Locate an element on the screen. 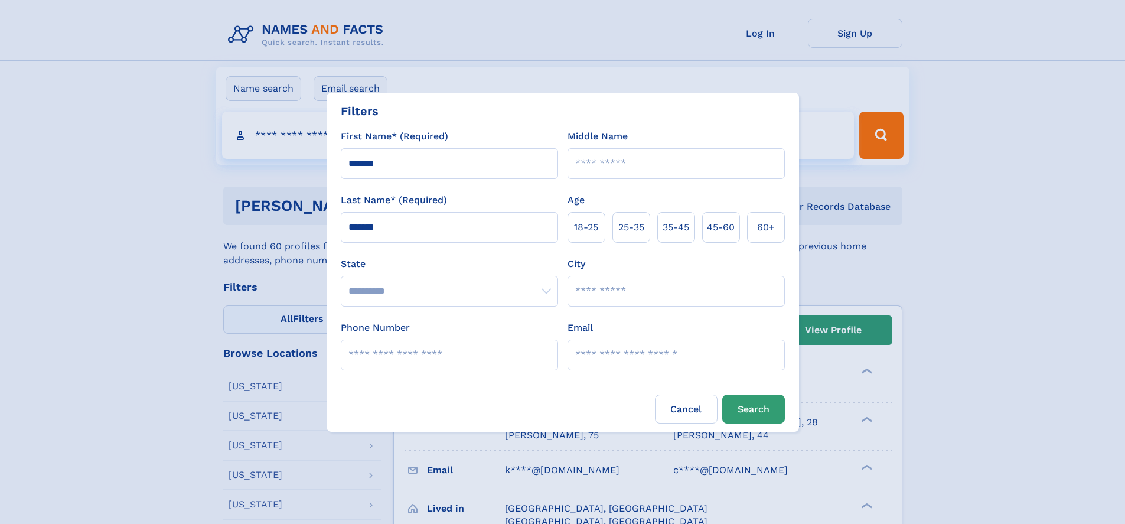 The width and height of the screenshot is (1125, 524). label: Email is located at coordinates (580, 328).